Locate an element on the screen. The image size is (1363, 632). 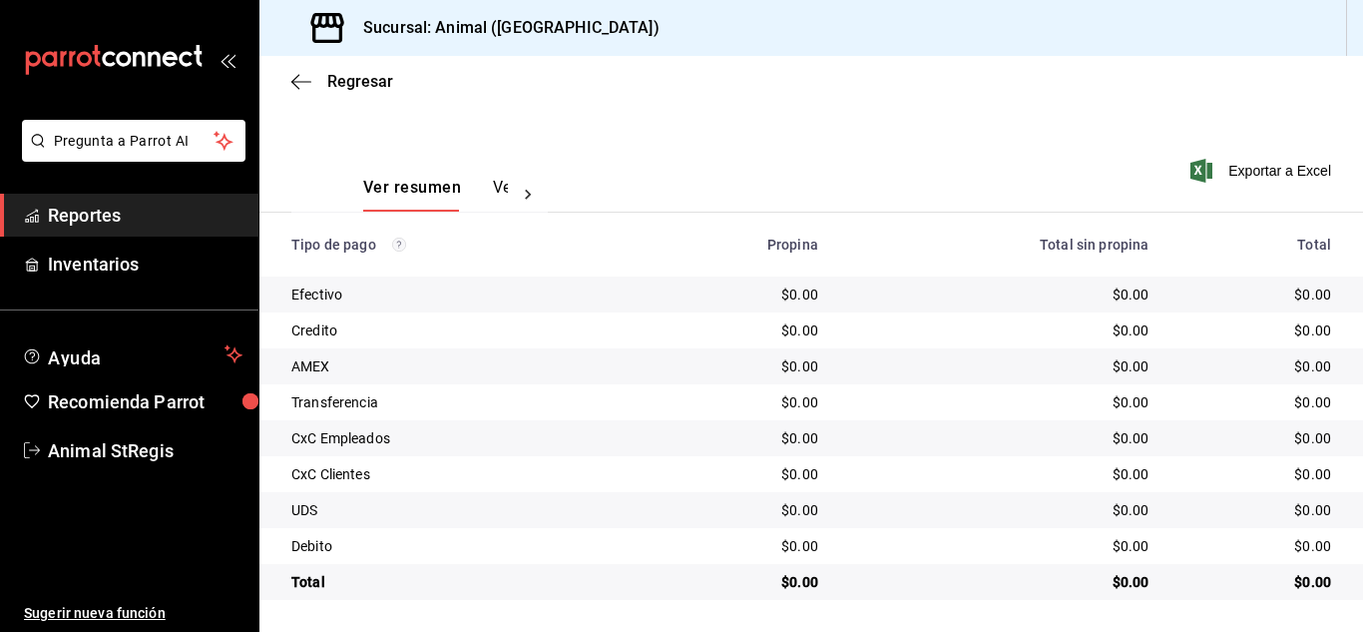
button: Ver pagos is located at coordinates (530, 195).